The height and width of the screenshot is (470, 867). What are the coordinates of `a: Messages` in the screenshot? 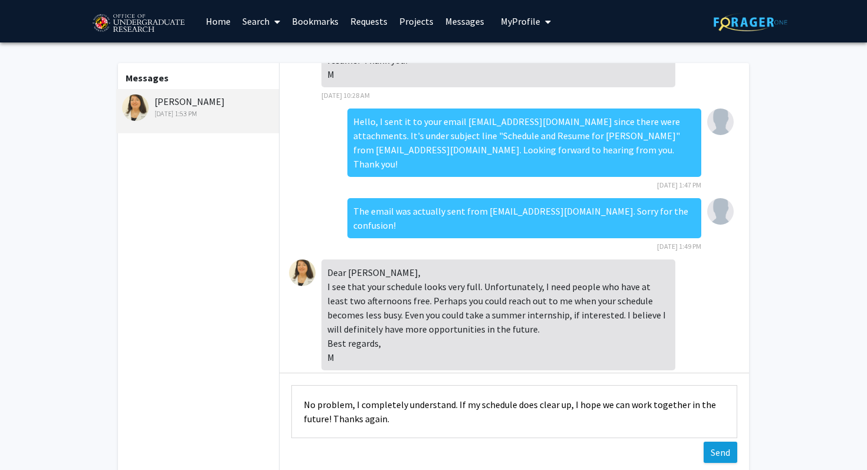 It's located at (465, 21).